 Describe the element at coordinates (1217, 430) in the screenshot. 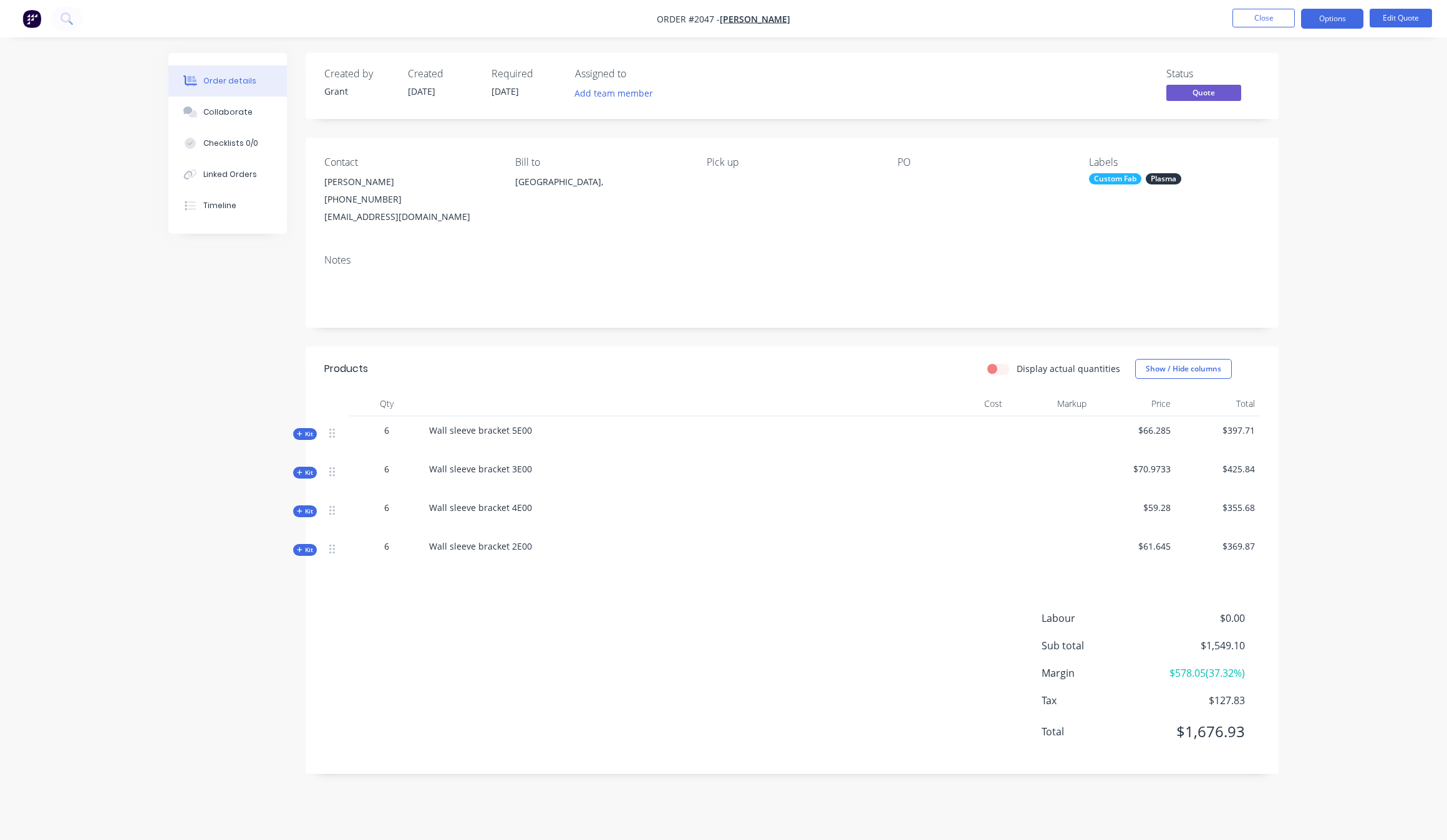

I see `span: $397.71` at that location.